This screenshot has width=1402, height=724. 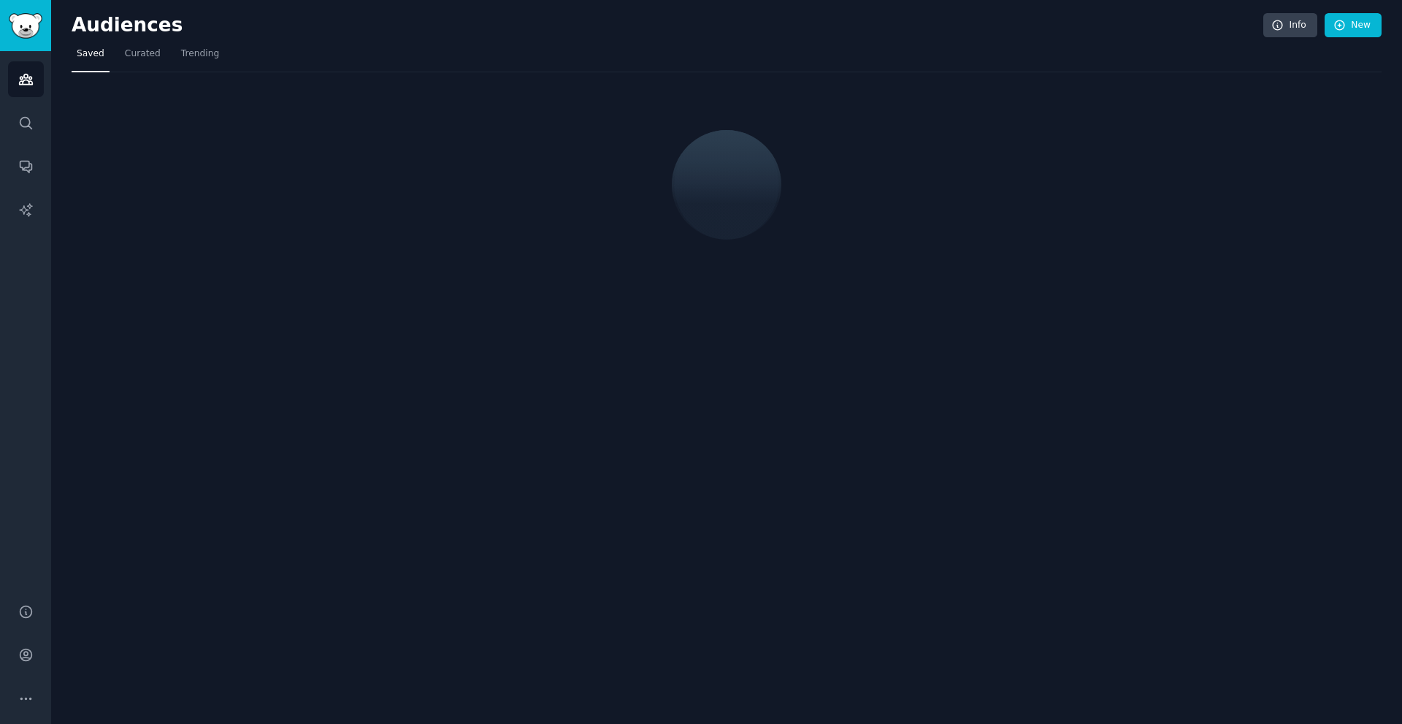 What do you see at coordinates (26, 26) in the screenshot?
I see `img: GummySearch logo` at bounding box center [26, 26].